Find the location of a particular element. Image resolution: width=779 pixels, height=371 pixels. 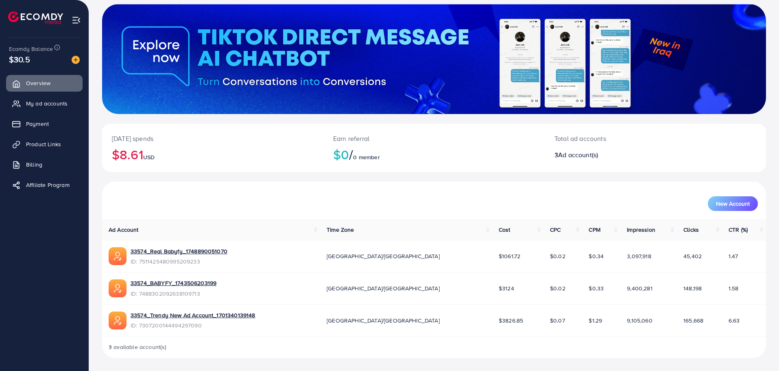

a: Payment is located at coordinates (44, 124).